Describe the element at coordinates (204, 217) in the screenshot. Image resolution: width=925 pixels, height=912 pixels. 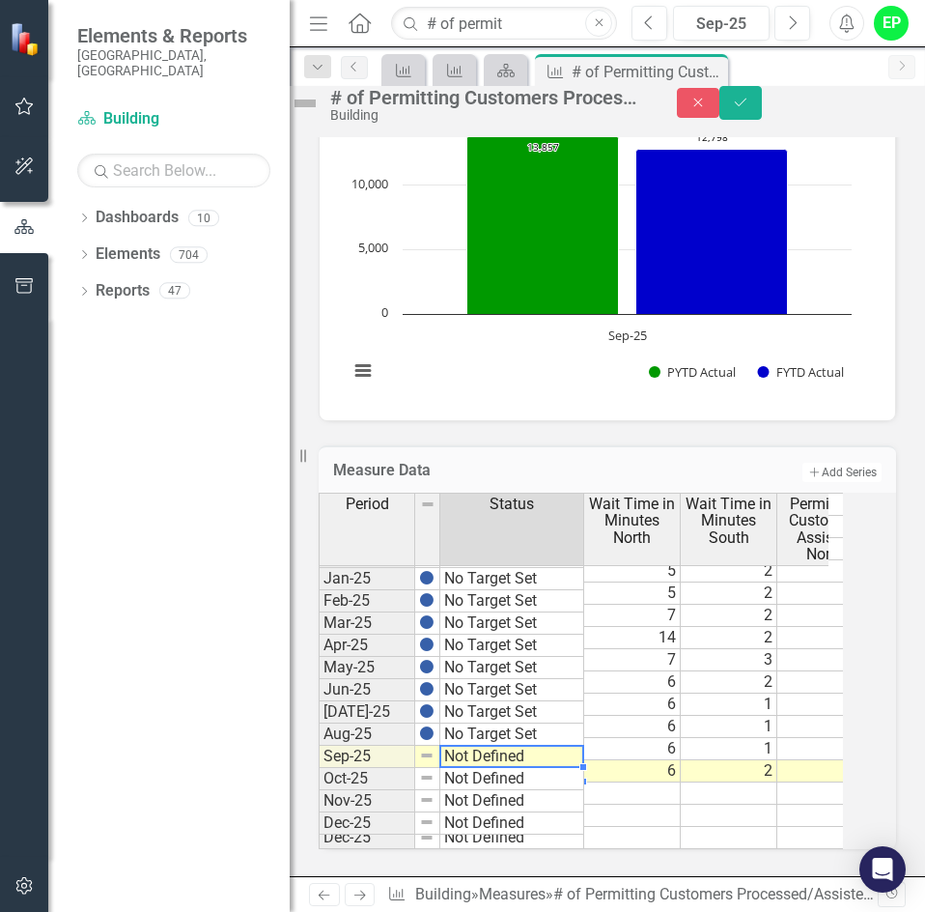
I see `div: 10` at that location.